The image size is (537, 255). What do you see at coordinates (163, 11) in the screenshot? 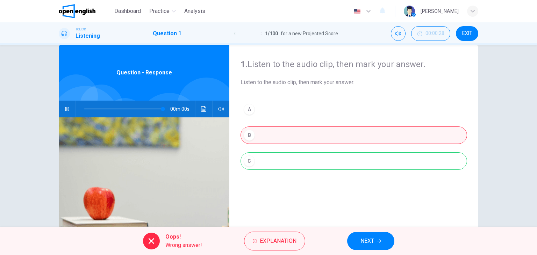
I see `button: Practice` at bounding box center [163, 11].